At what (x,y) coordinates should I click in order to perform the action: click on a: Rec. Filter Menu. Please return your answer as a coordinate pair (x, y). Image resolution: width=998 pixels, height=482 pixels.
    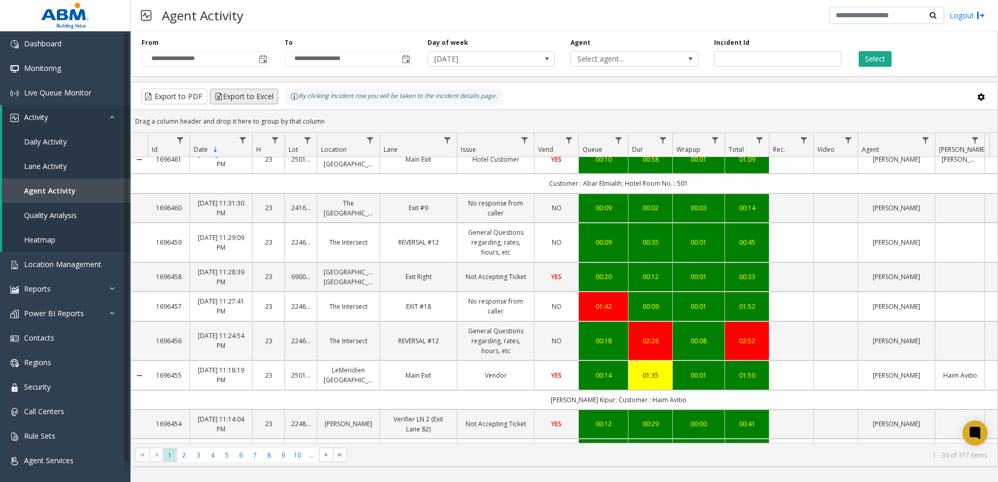
    Looking at the image, I should click on (804, 140).